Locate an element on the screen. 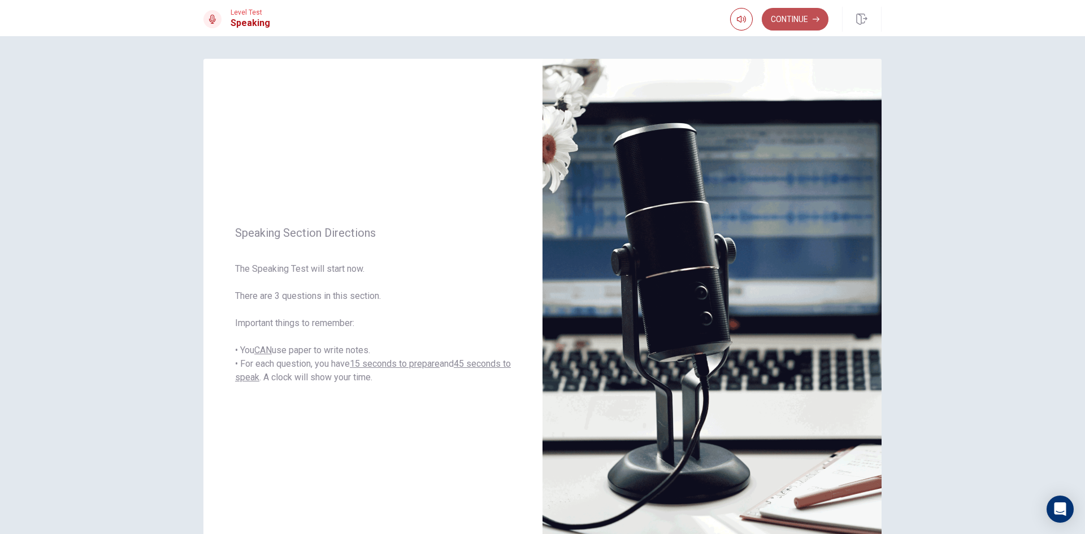 The height and width of the screenshot is (534, 1085). button: Continue is located at coordinates (795, 19).